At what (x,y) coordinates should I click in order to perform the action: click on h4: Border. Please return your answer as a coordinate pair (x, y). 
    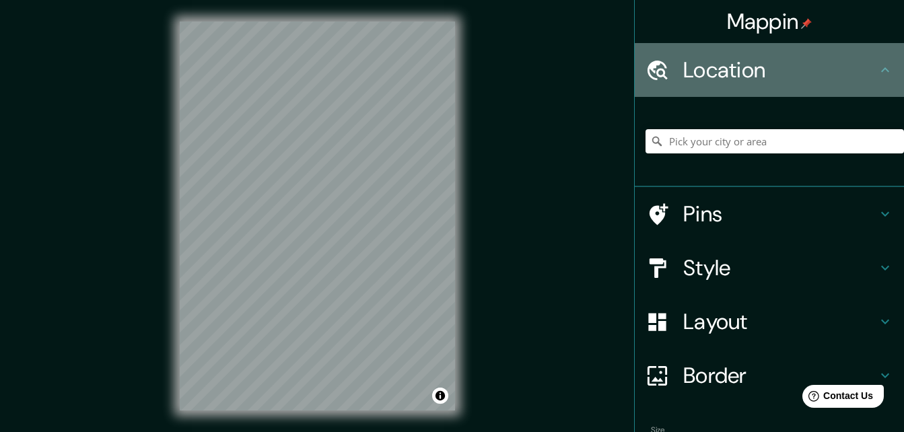
    Looking at the image, I should click on (780, 376).